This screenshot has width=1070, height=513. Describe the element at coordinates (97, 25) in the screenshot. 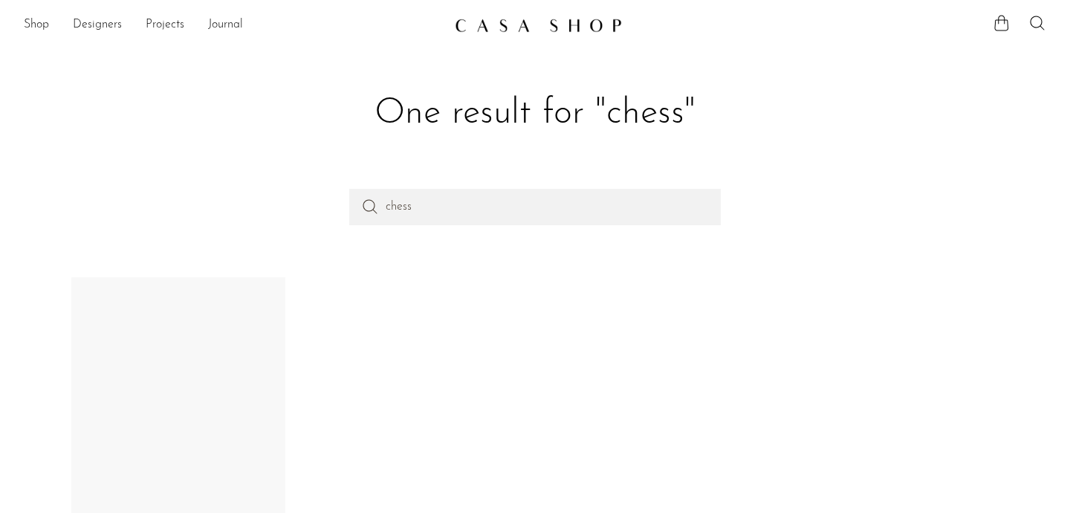

I see `a: Designers` at that location.